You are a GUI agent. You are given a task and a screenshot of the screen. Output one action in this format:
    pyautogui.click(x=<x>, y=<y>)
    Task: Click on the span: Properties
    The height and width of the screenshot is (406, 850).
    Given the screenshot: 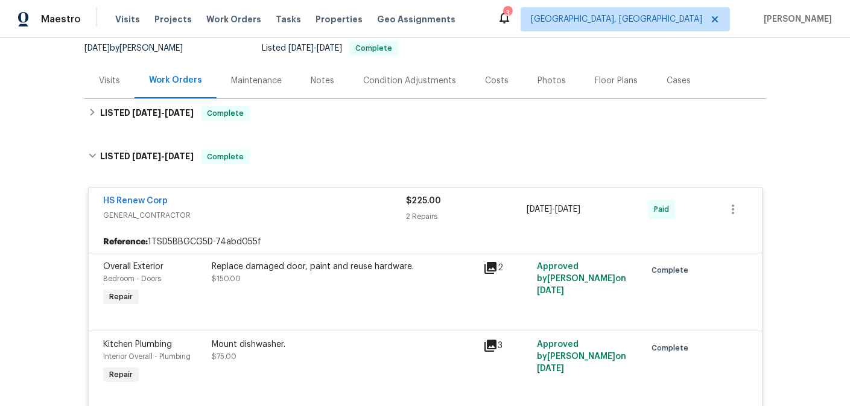 What is the action you would take?
    pyautogui.click(x=339, y=19)
    